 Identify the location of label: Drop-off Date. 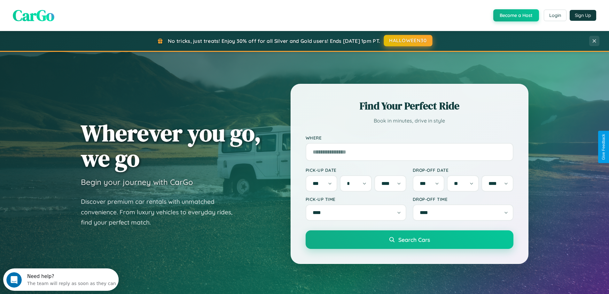
(463, 170).